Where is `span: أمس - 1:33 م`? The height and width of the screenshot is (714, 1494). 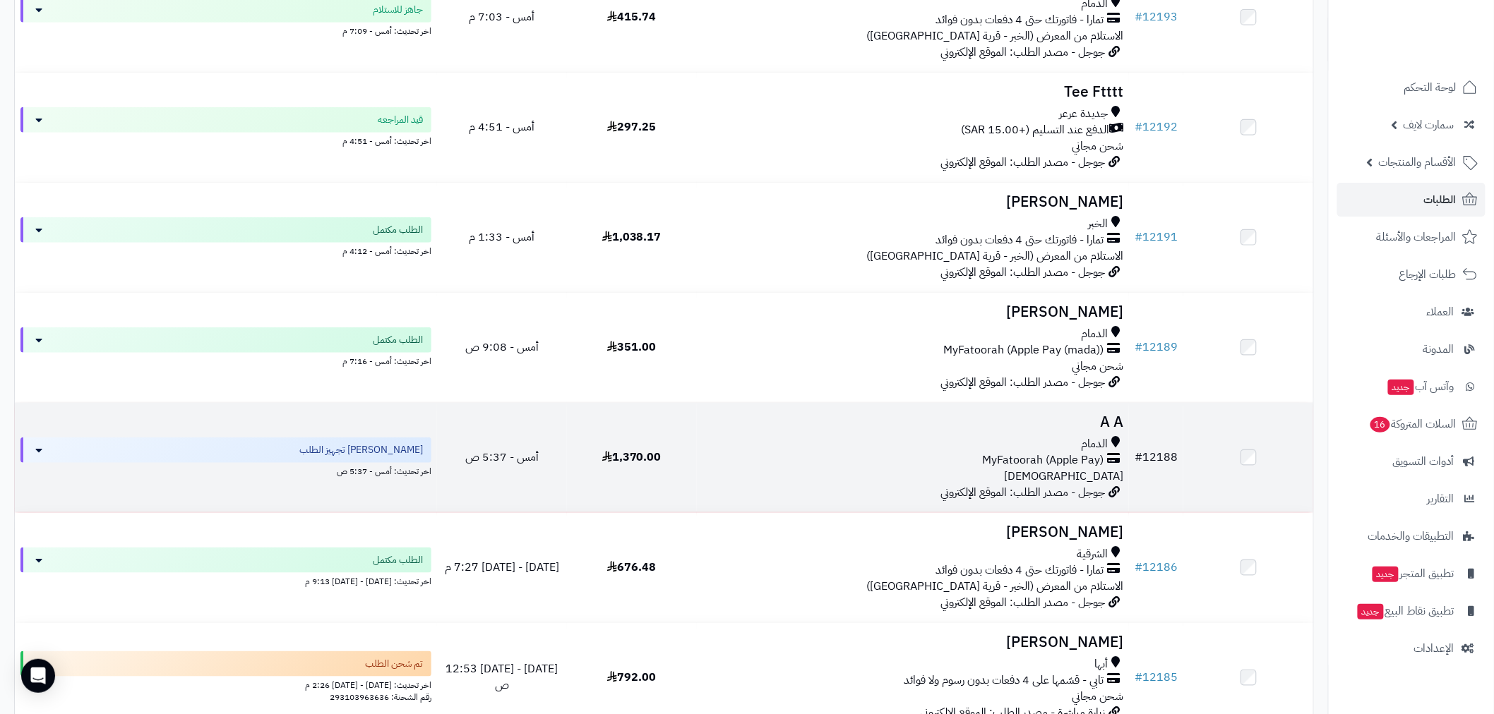 span: أمس - 1:33 م is located at coordinates (501, 237).